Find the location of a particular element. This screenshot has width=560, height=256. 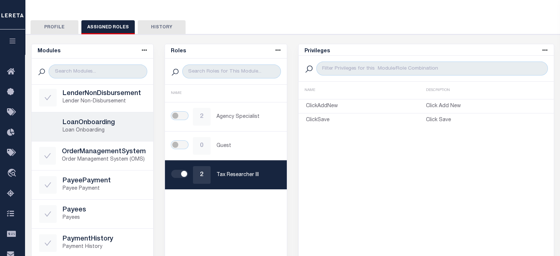

h5: LenderNonDisbursement is located at coordinates (104, 94).